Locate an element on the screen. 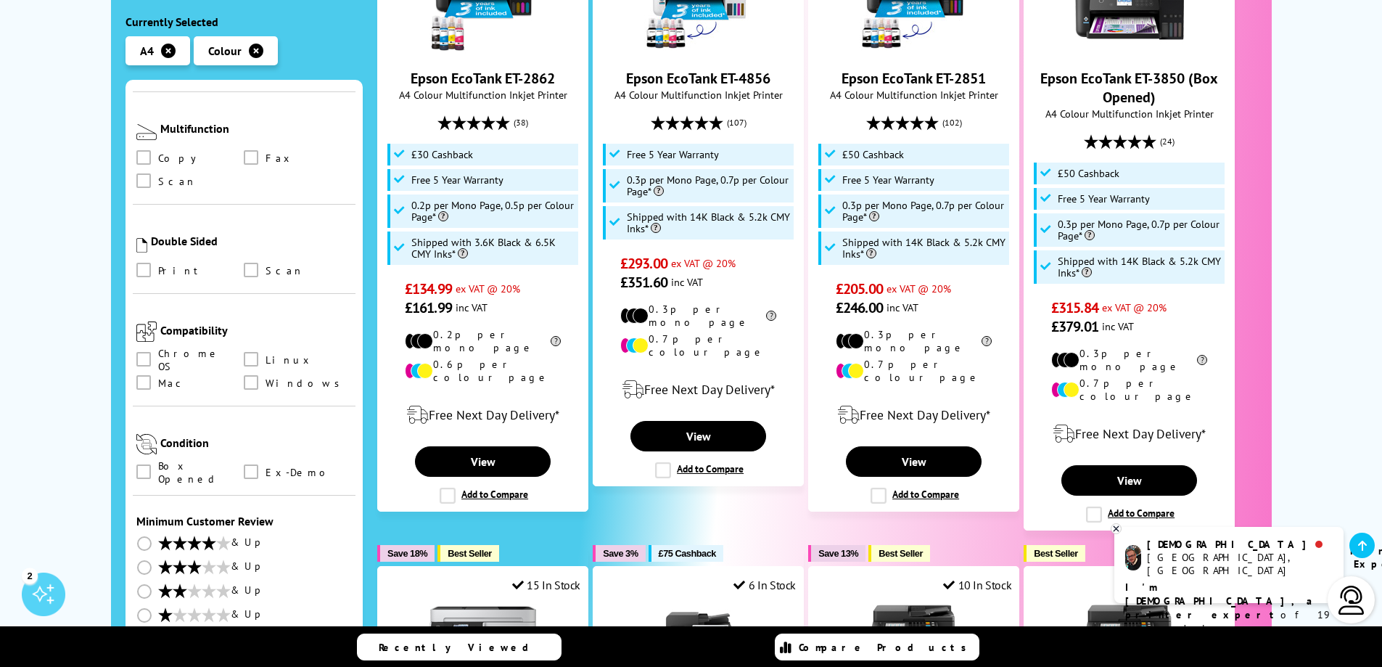 This screenshot has height=667, width=1382. span: Chrome OS is located at coordinates (201, 360).